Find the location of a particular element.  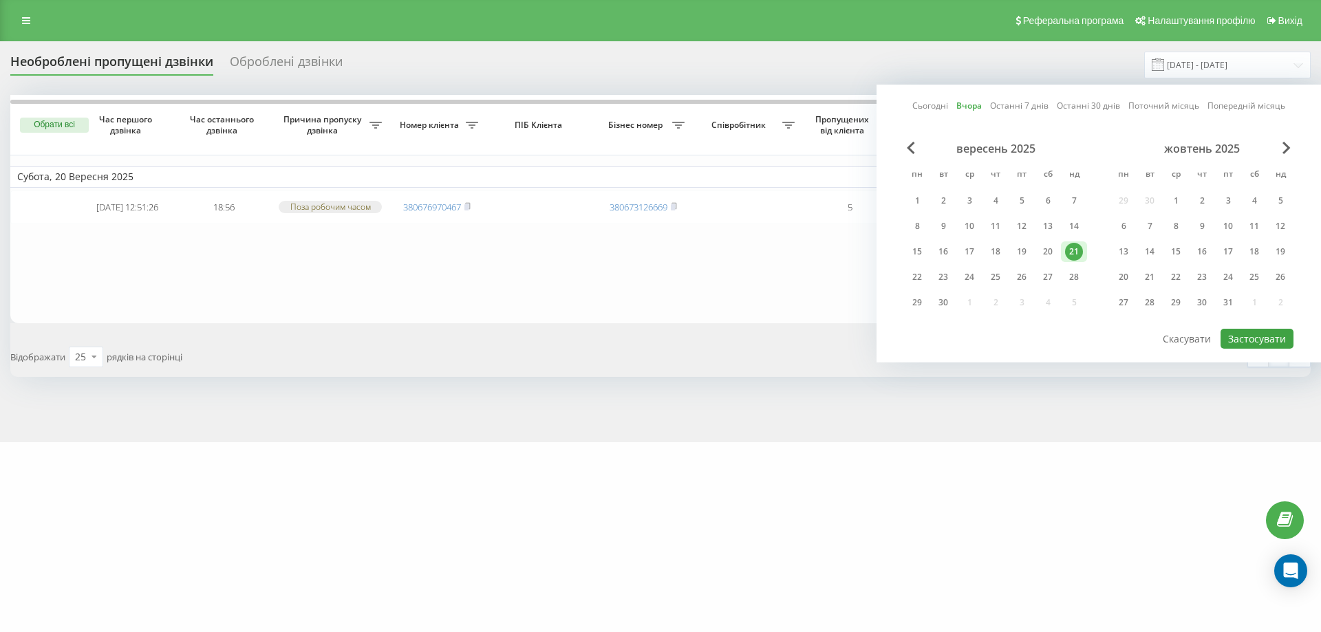

div: 25 is located at coordinates (1254, 277).